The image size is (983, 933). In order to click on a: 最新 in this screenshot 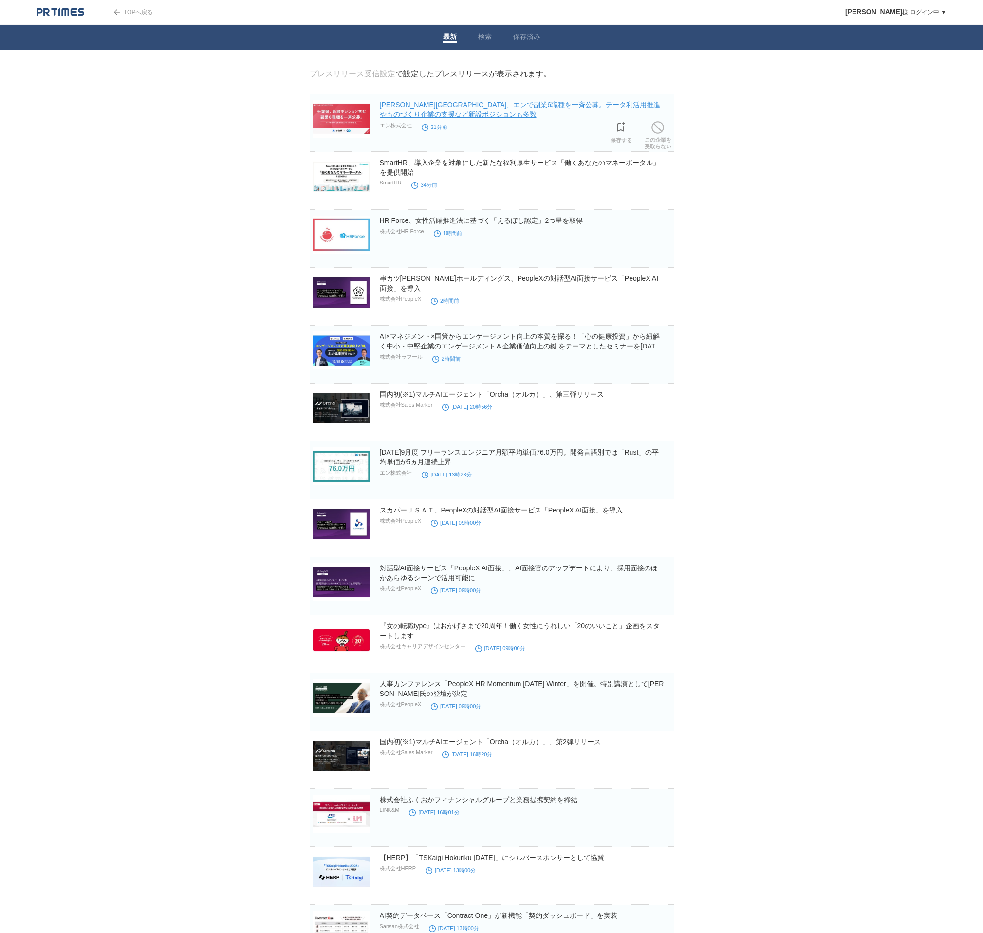, I will do `click(450, 37)`.